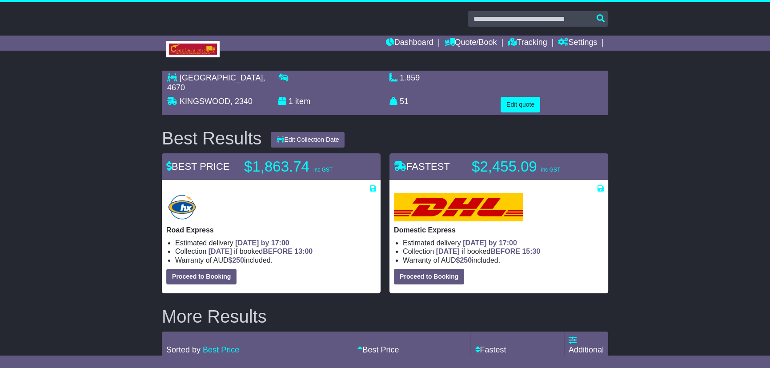 The image size is (770, 368). What do you see at coordinates (458, 207) in the screenshot?
I see `img: DHL: Domestic Express` at bounding box center [458, 207].